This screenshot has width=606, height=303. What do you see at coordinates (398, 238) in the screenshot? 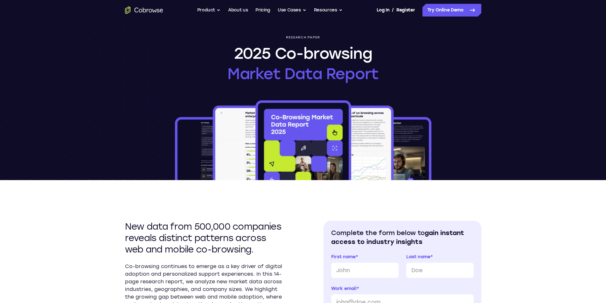
I see `span: gain instant access to industry insights` at bounding box center [398, 238].